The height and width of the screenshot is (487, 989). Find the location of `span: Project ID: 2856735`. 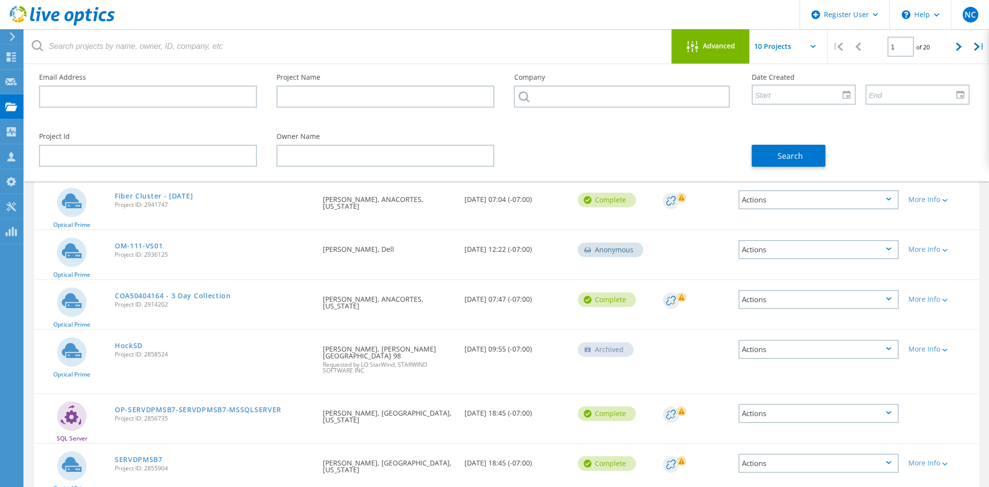

span: Project ID: 2856735 is located at coordinates (214, 418).